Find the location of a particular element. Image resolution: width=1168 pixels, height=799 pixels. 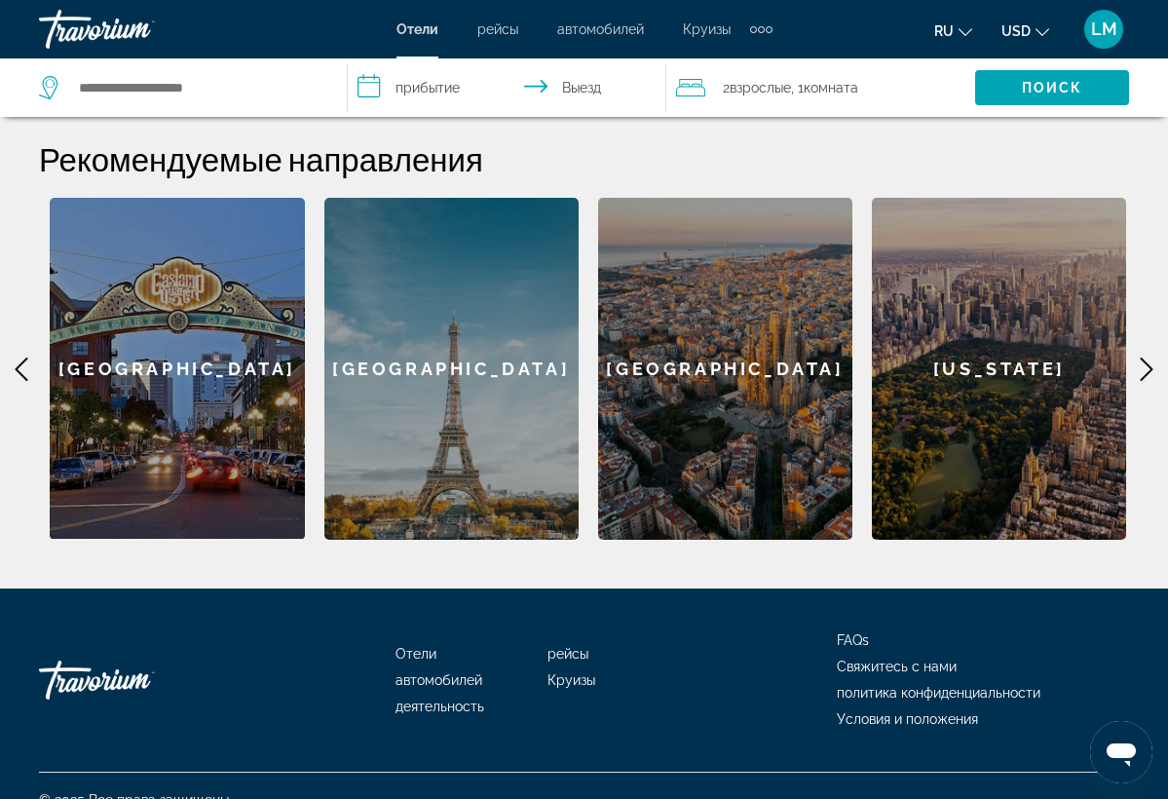

span: Взрослые is located at coordinates (760, 88).